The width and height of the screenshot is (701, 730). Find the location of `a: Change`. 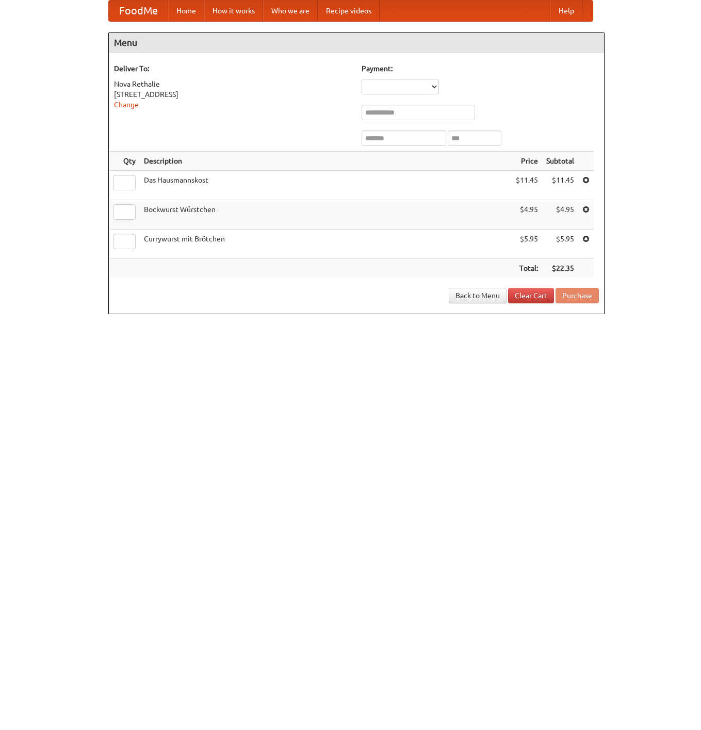

a: Change is located at coordinates (126, 105).